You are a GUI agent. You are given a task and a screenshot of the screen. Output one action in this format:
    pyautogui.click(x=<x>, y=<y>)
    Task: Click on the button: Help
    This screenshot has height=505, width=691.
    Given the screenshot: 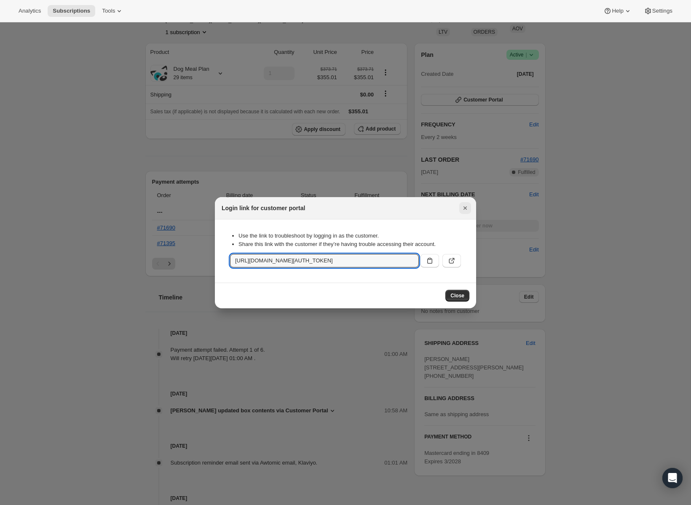 What is the action you would take?
    pyautogui.click(x=617, y=11)
    